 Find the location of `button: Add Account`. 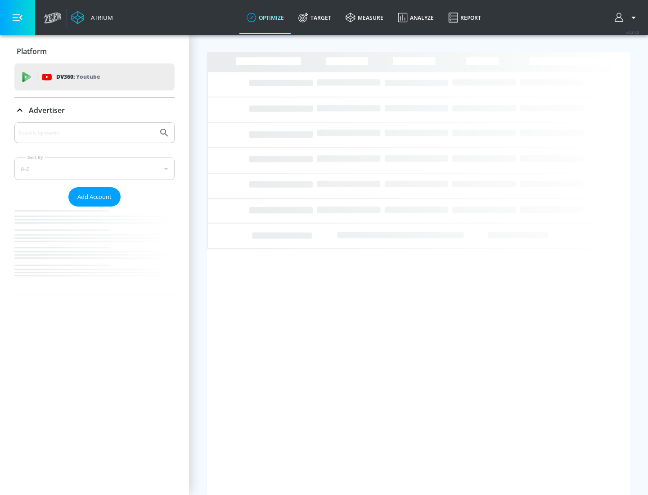

button: Add Account is located at coordinates (95, 197).